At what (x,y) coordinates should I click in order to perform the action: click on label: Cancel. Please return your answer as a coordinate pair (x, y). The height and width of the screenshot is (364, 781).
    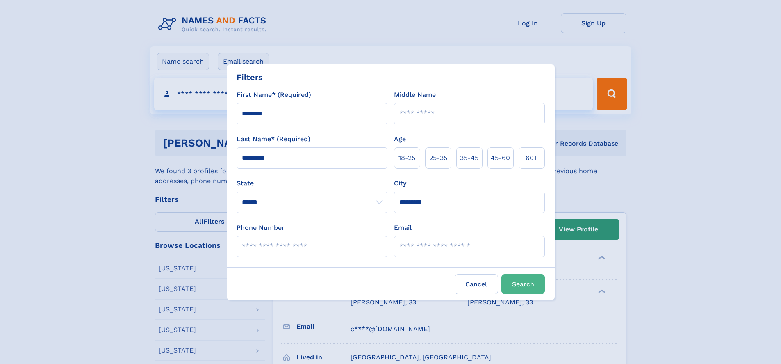
    Looking at the image, I should click on (477, 284).